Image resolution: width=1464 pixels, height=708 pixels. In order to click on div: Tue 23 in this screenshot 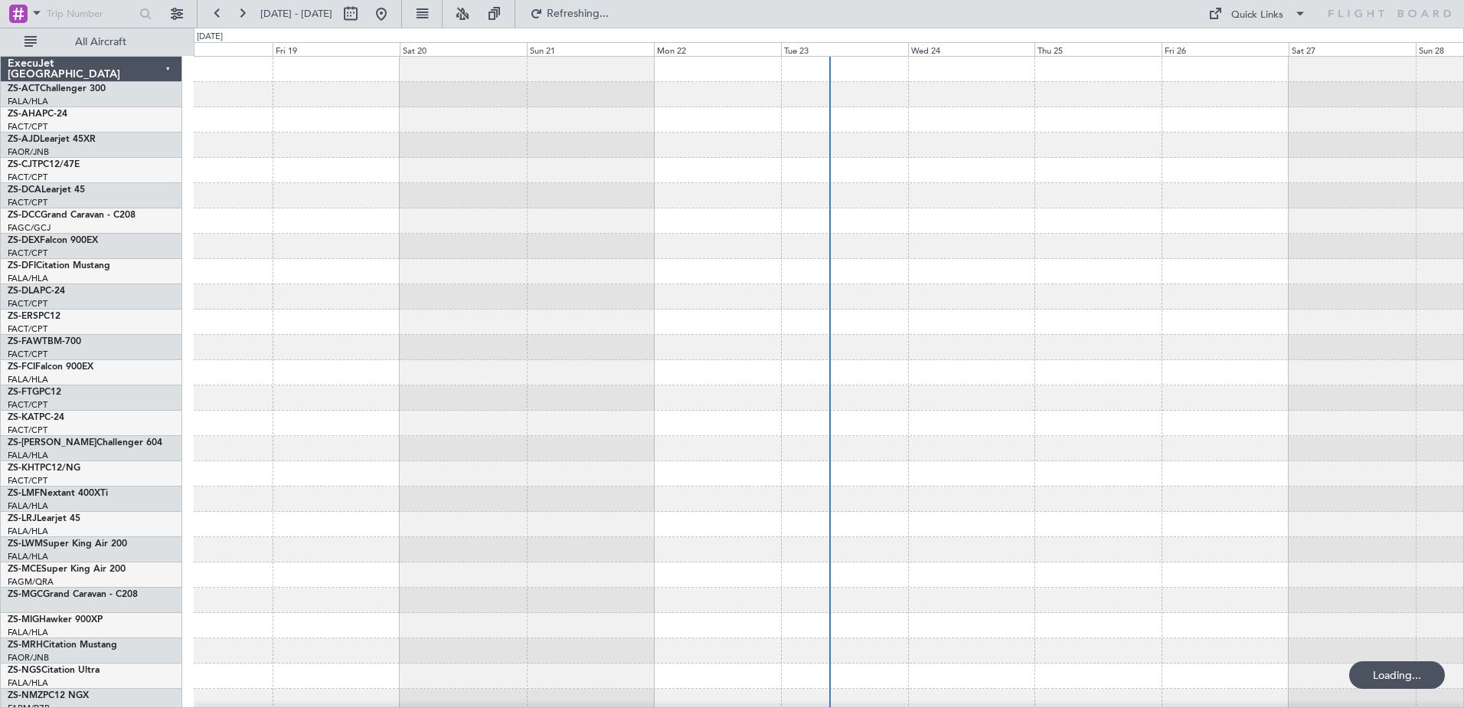, I will do `click(845, 49)`.